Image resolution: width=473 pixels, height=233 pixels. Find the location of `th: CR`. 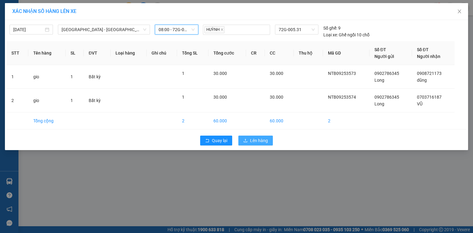

th: CR is located at coordinates (255, 53).